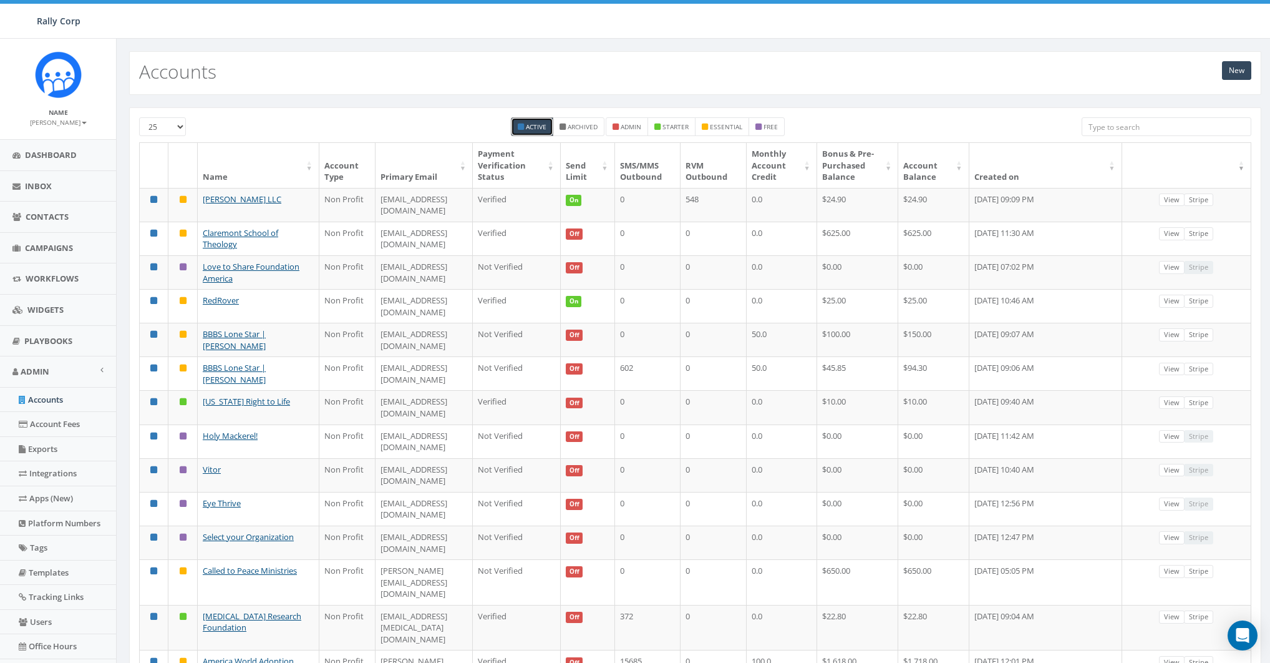  What do you see at coordinates (1167, 127) in the screenshot?
I see `input: Type to search` at bounding box center [1167, 127].